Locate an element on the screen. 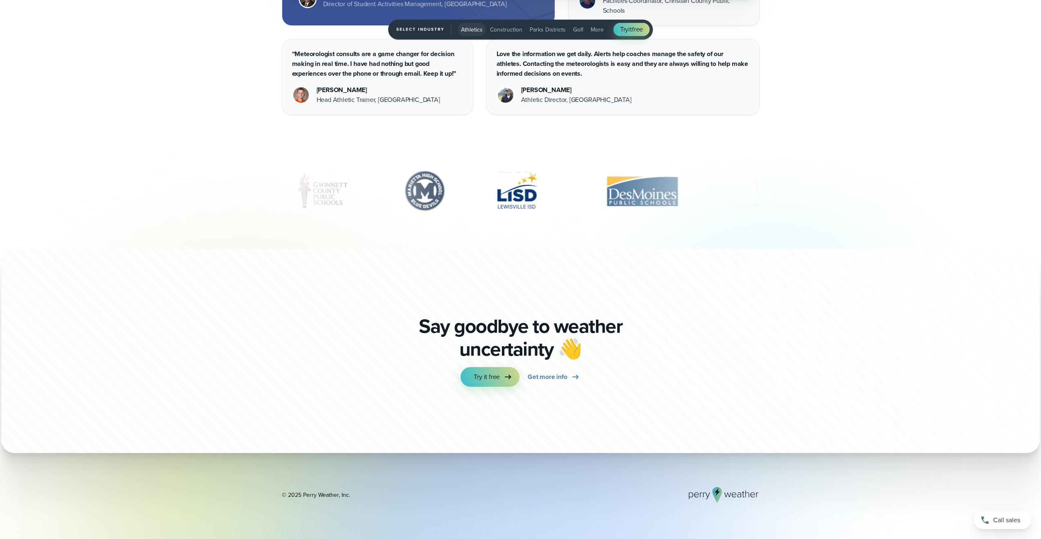 This screenshot has width=1041, height=539. div: 3 of 10 is located at coordinates (323, 191).